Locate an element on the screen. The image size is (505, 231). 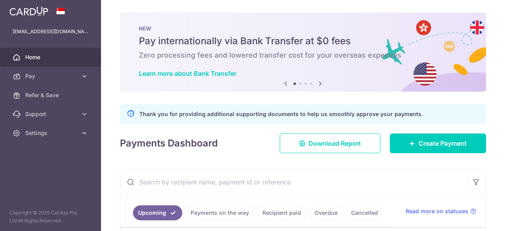
h5: Pay internationally via Bank Transfer at $0 fees is located at coordinates (303, 41).